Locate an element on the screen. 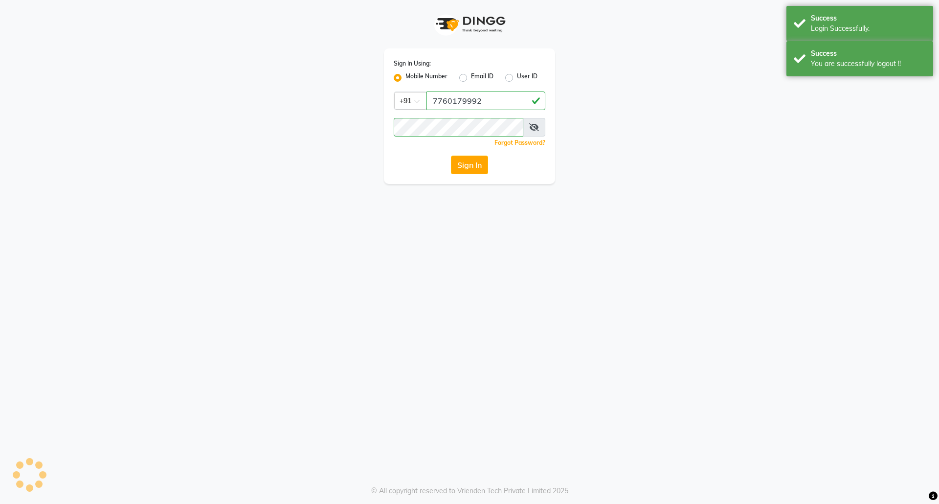 This screenshot has width=939, height=504. label: Mobile Number is located at coordinates (426, 78).